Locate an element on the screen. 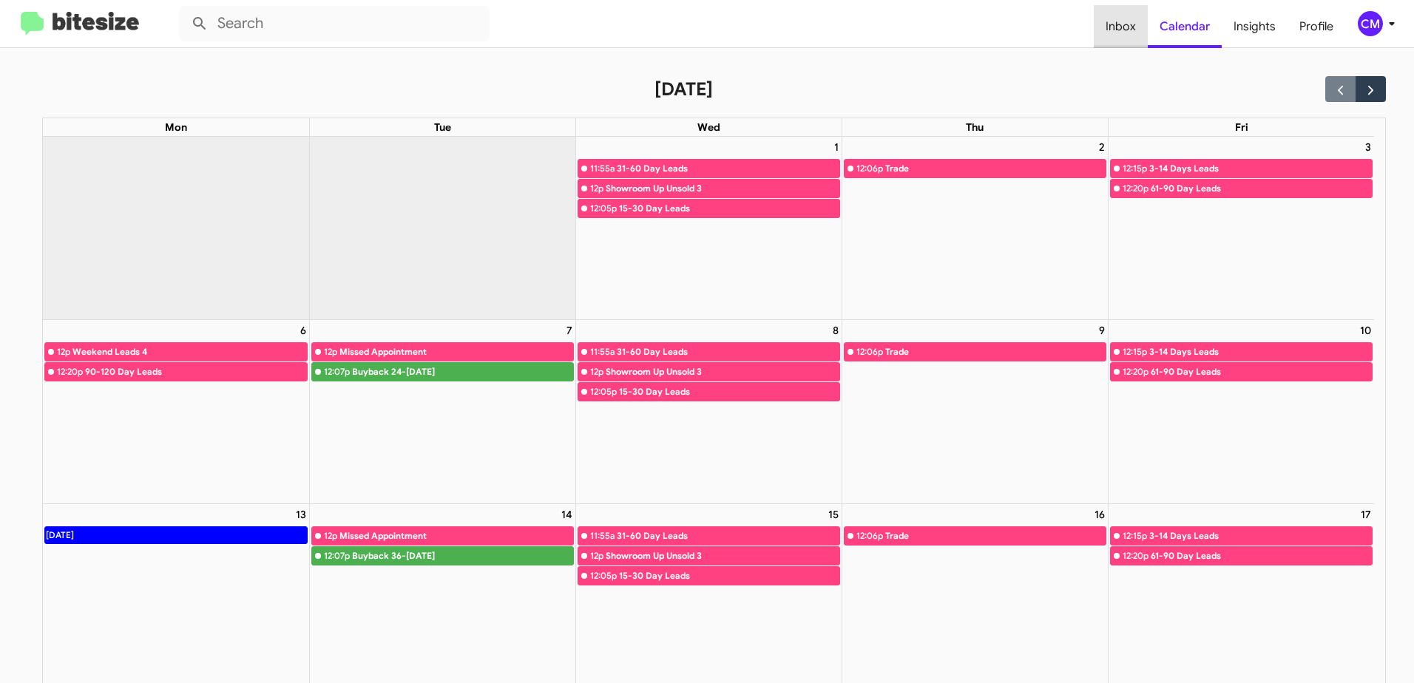 Image resolution: width=1414 pixels, height=683 pixels. td: October 10, 2025 is located at coordinates (1241, 412).